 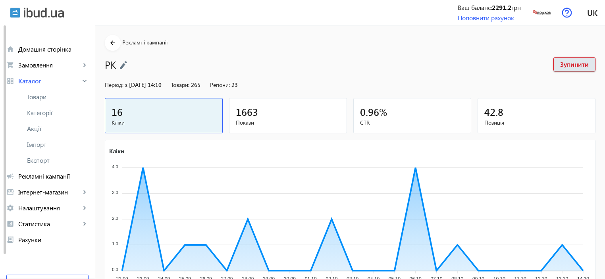 I want to click on span: Зупинити, so click(x=575, y=64).